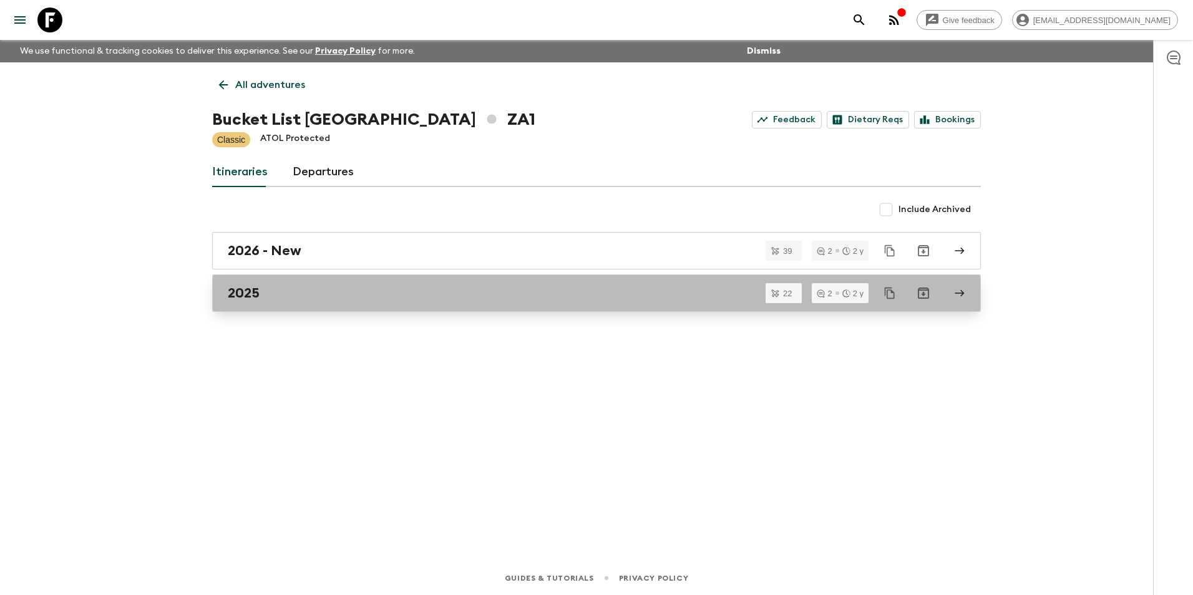 The width and height of the screenshot is (1193, 595). Describe the element at coordinates (935, 210) in the screenshot. I see `span: Include Archived` at that location.